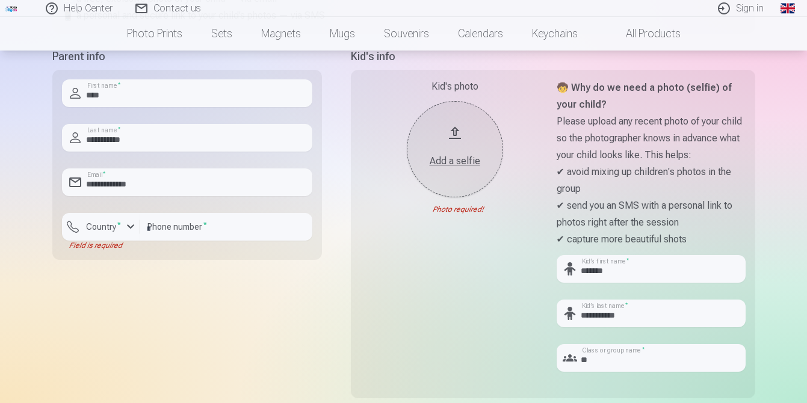  Describe the element at coordinates (155, 34) in the screenshot. I see `a: Photo prints` at that location.